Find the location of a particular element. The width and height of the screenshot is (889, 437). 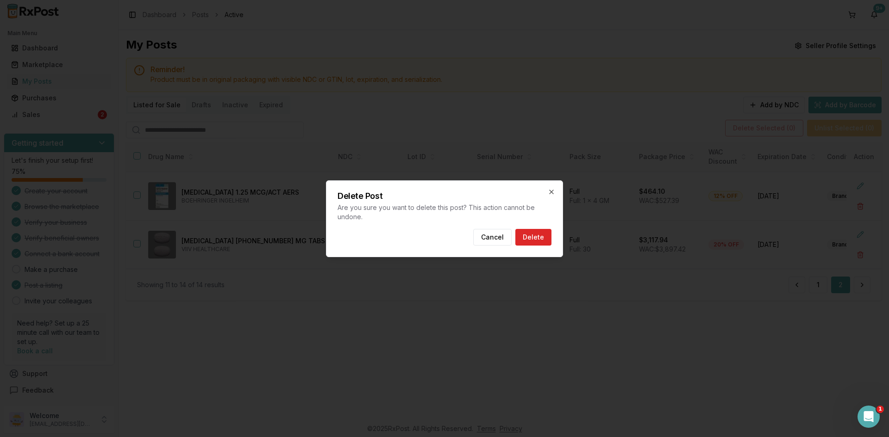

h2: Delete Post is located at coordinates (444, 196).